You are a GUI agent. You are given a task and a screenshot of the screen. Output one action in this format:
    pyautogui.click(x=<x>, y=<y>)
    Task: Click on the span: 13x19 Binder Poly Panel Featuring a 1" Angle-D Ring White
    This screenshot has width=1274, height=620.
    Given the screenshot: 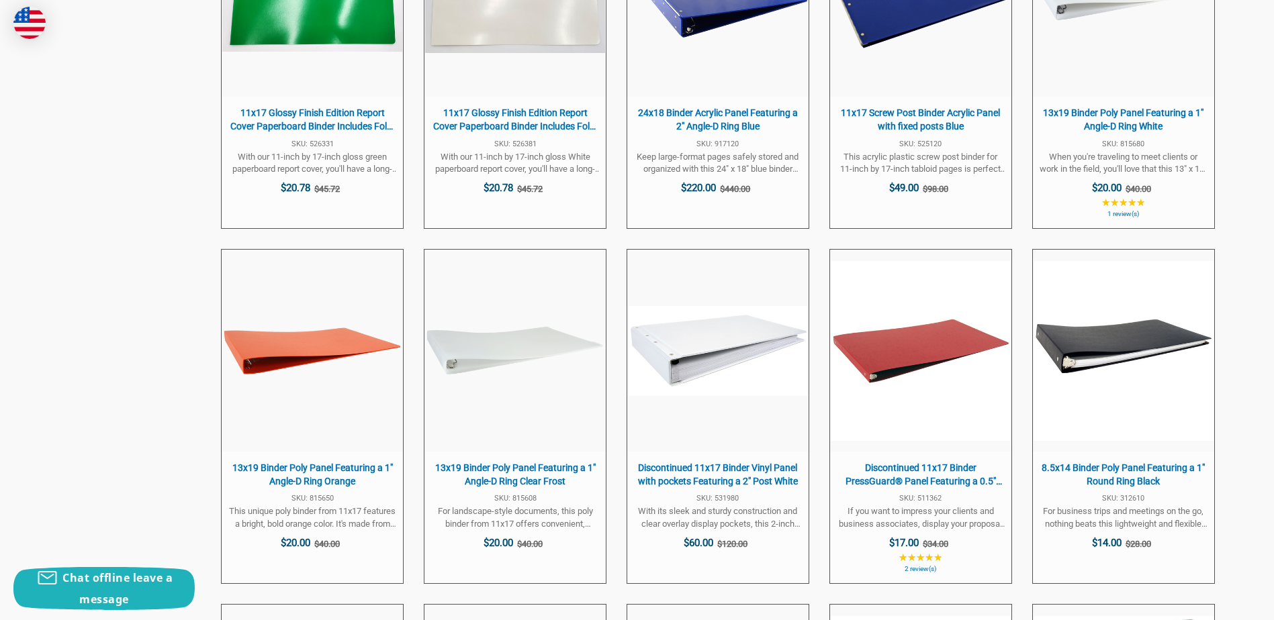 What is the action you would take?
    pyautogui.click(x=1123, y=120)
    